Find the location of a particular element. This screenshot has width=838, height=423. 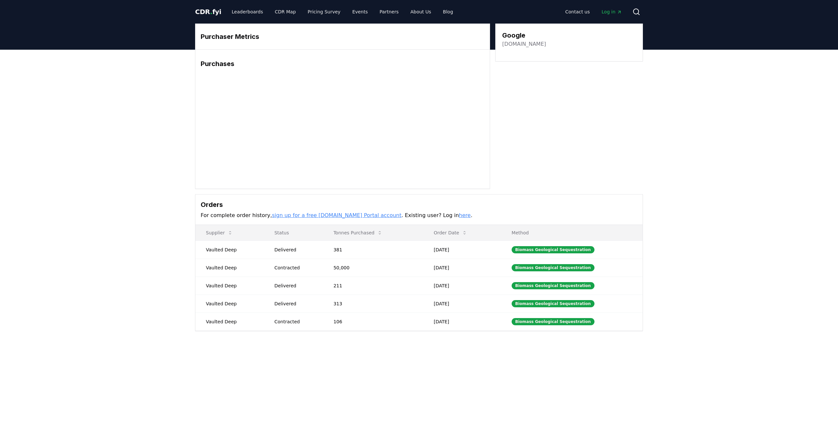

td: 50,000 is located at coordinates (373, 268).